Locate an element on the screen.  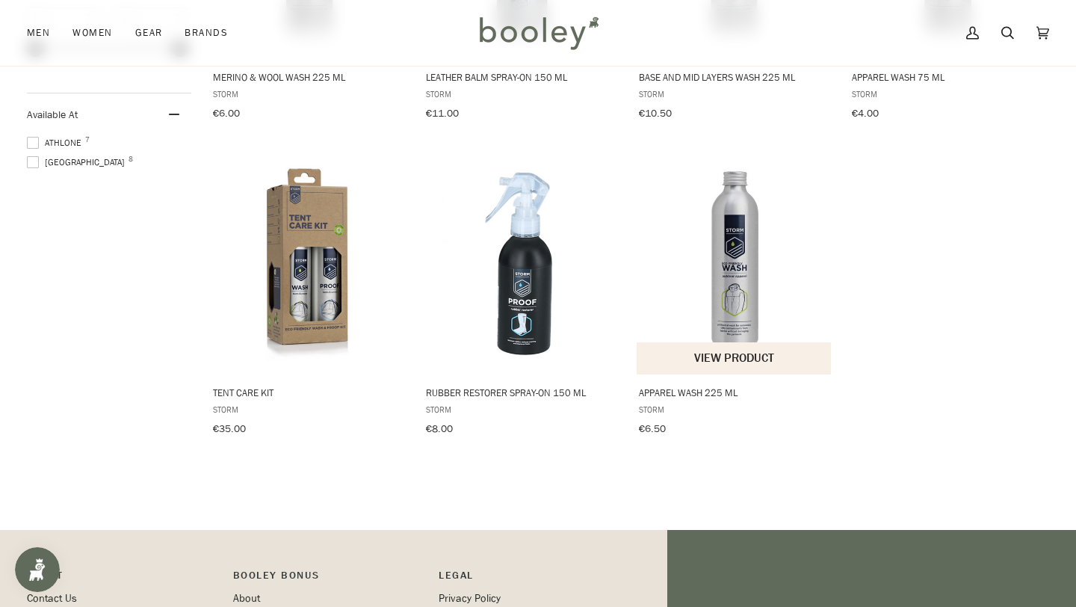
a: Rubber Restorer Spray-On 150 ml is located at coordinates (521, 295).